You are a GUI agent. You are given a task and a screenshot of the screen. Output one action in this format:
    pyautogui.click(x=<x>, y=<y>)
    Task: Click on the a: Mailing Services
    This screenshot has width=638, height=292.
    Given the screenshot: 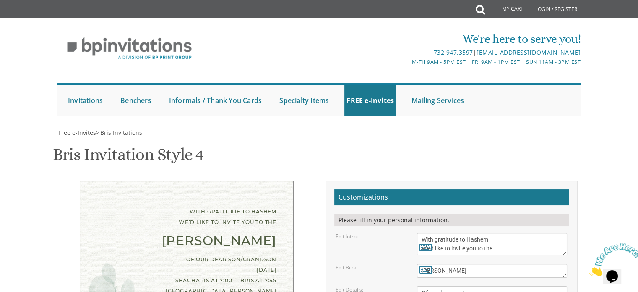 What is the action you would take?
    pyautogui.click(x=438, y=100)
    